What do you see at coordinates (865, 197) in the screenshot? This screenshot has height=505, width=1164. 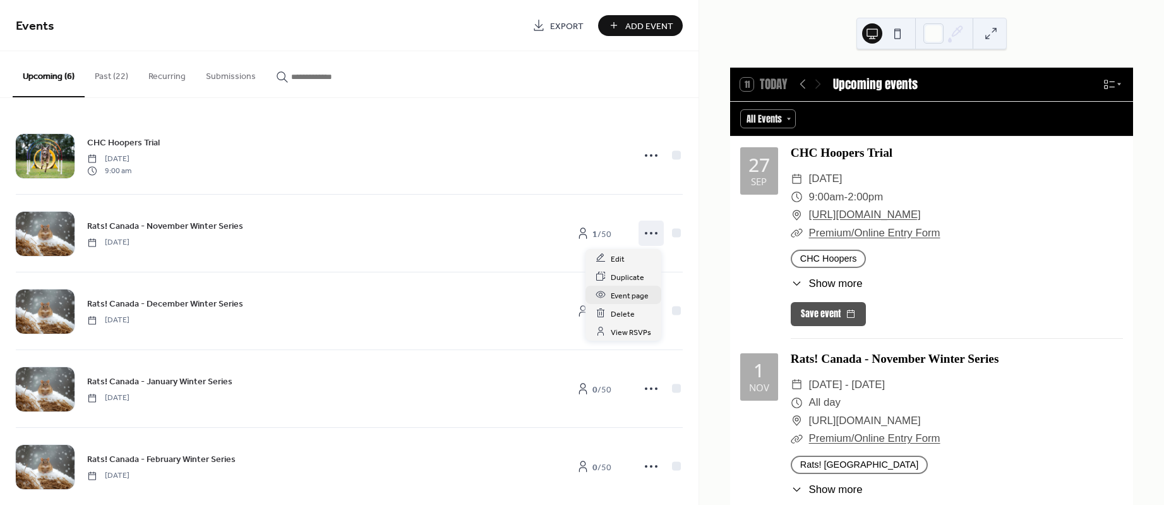 I see `span: 2:00pm` at bounding box center [865, 197].